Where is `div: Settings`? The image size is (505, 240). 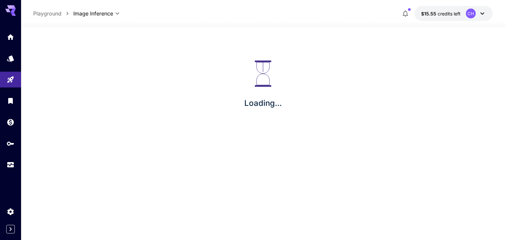
div: Settings is located at coordinates (11, 211).